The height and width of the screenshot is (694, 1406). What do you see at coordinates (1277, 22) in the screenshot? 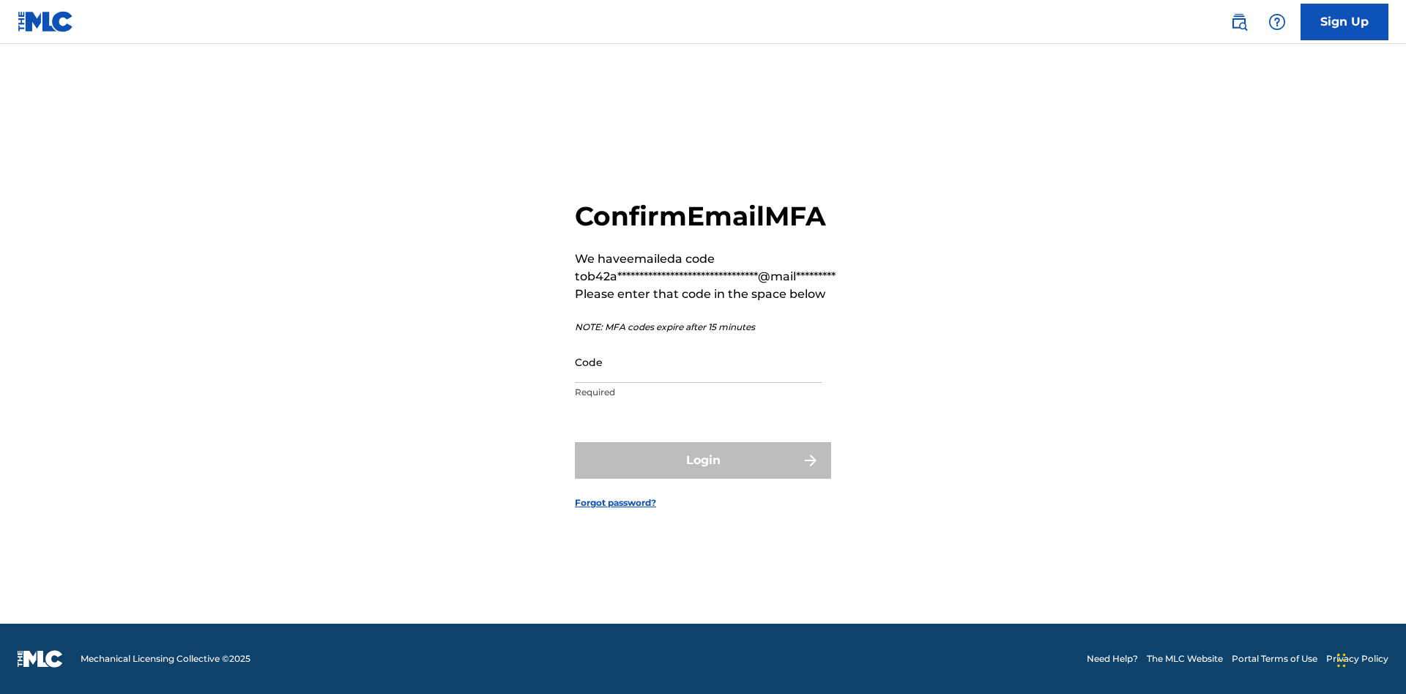
I see `img: help` at bounding box center [1277, 22].